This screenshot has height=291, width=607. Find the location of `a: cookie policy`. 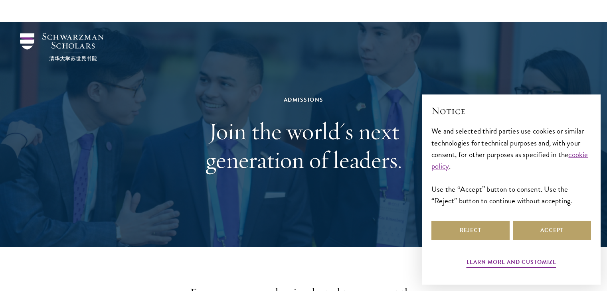

a: cookie policy is located at coordinates (509, 160).